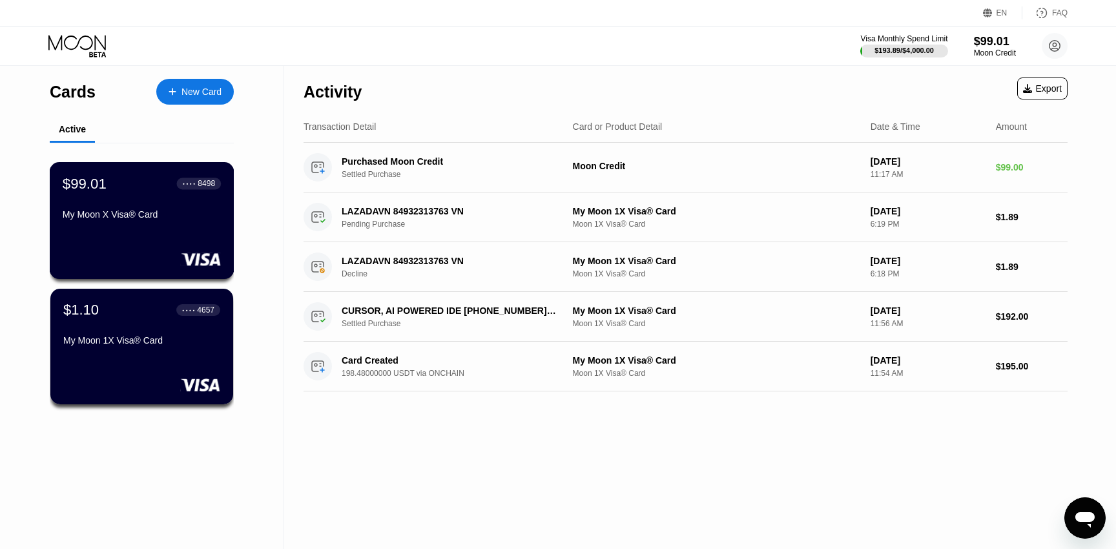  What do you see at coordinates (1012, 127) in the screenshot?
I see `div: Amount` at bounding box center [1012, 127].